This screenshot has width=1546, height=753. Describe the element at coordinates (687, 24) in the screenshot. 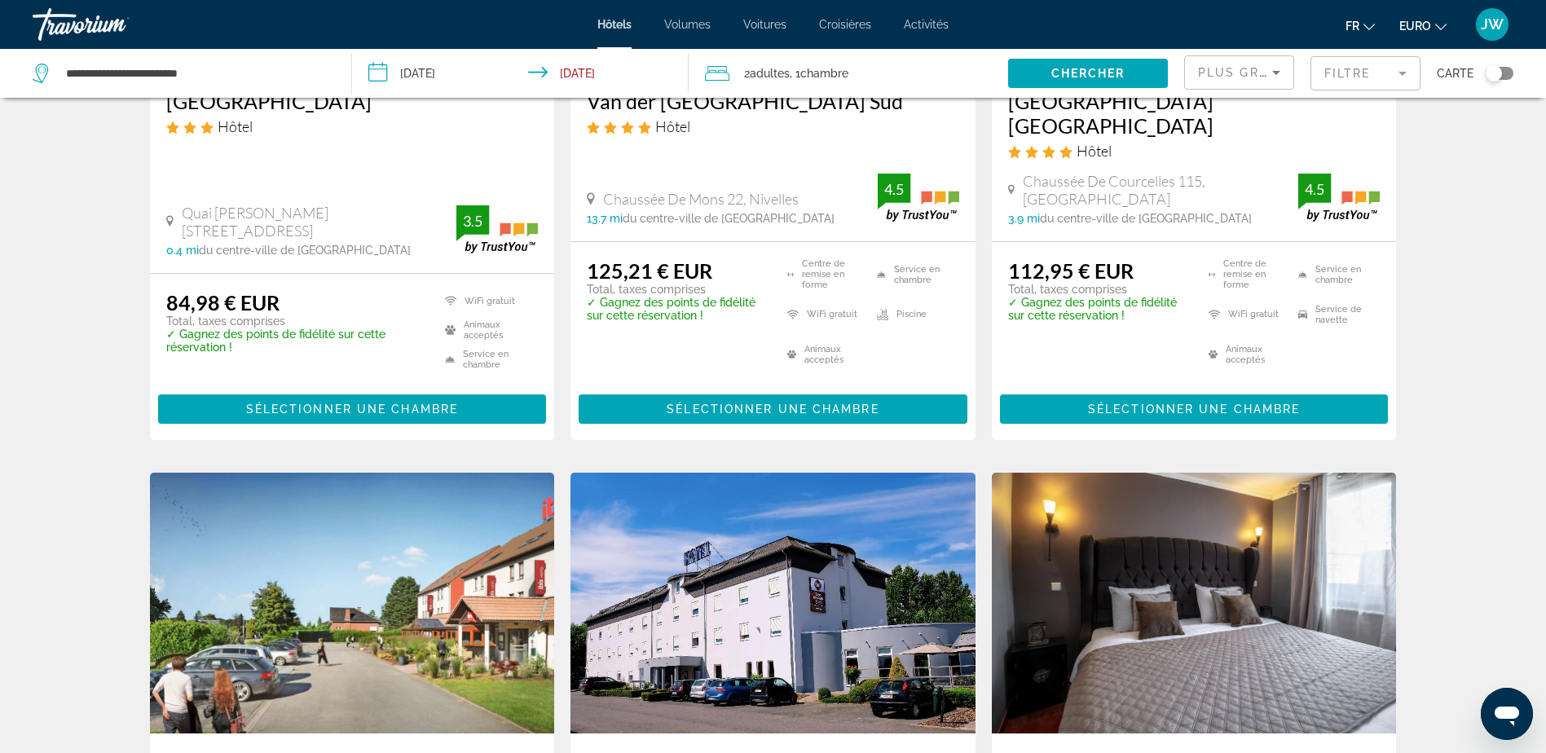

I see `a: Volumes` at that location.